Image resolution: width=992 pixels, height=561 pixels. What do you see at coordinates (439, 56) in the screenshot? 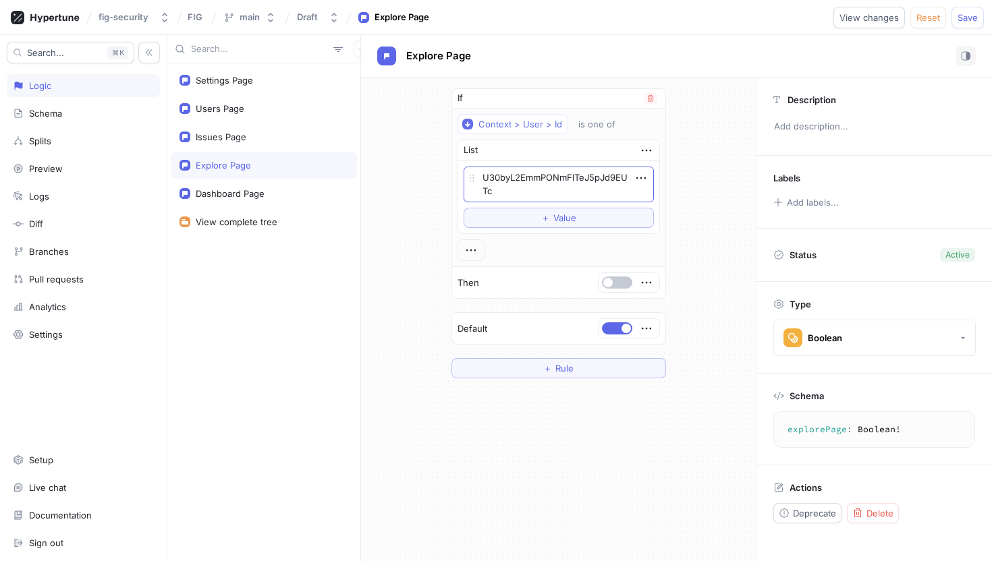
I see `span: Explore Page` at bounding box center [439, 56].